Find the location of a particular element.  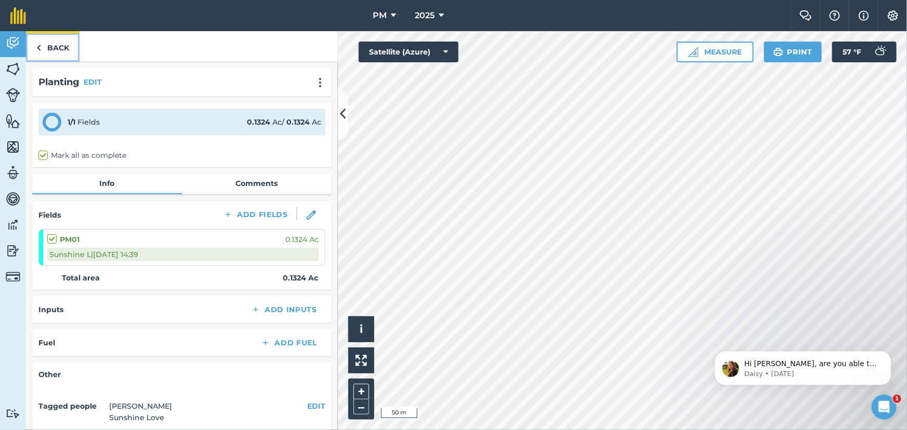

h4: Fuel is located at coordinates (47, 343).